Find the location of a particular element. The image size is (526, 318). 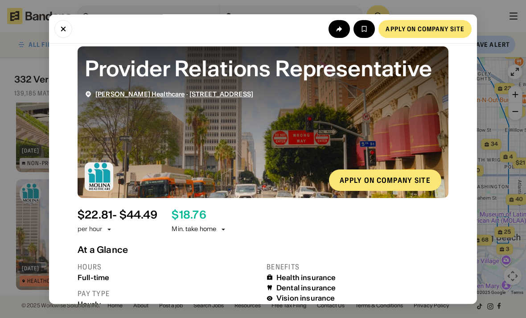

div: $ 22.81 - $44.49 is located at coordinates (117, 214).